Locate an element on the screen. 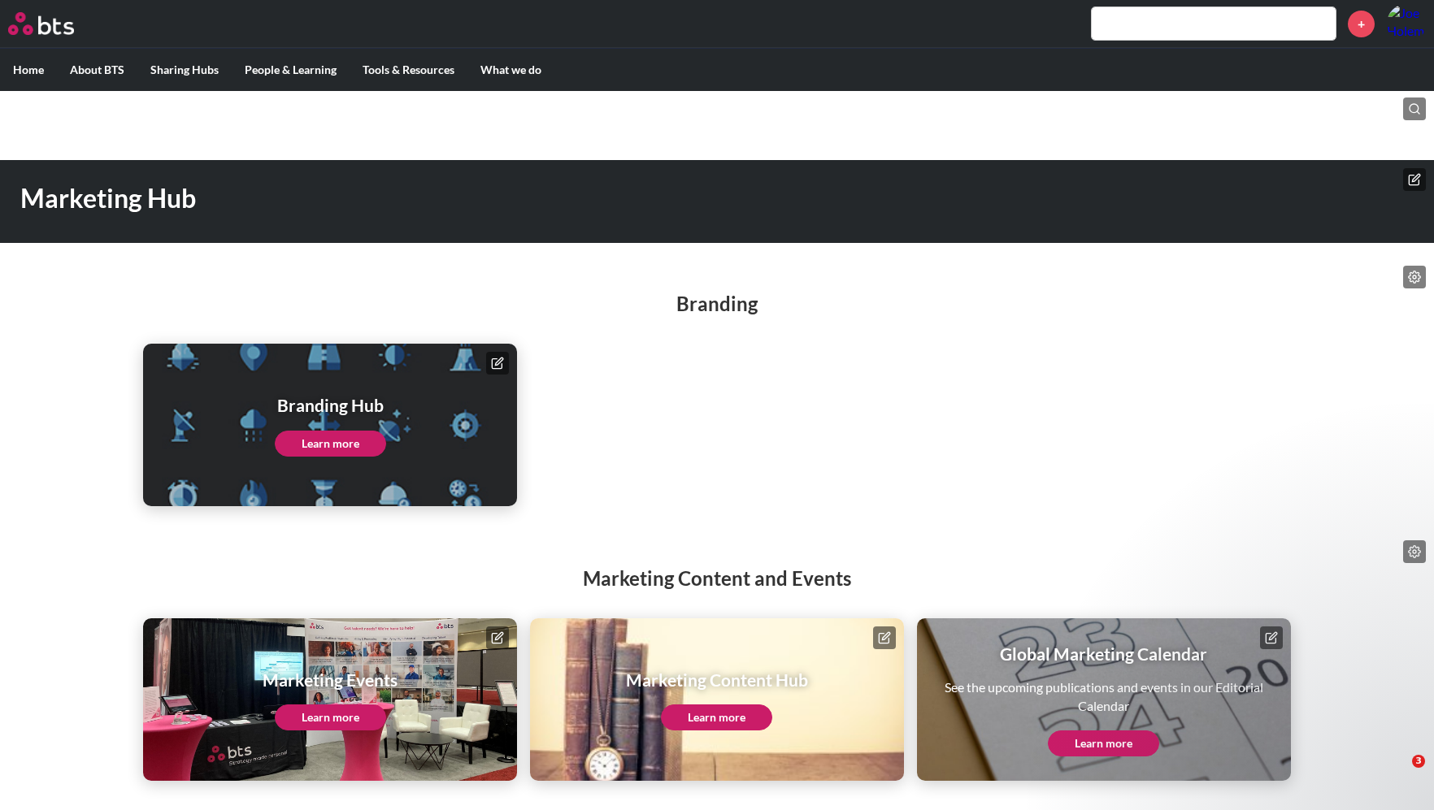 The width and height of the screenshot is (1434, 810). span: 3 is located at coordinates (1418, 762).